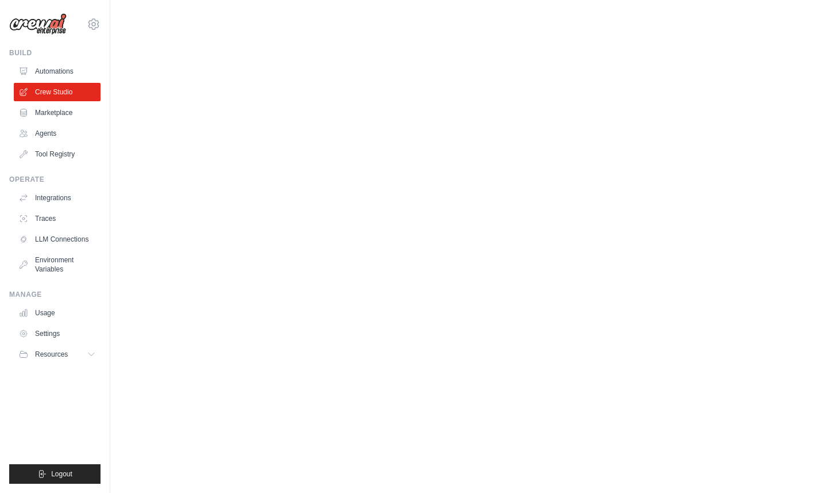 This screenshot has height=493, width=834. I want to click on a: Environment Variables, so click(57, 264).